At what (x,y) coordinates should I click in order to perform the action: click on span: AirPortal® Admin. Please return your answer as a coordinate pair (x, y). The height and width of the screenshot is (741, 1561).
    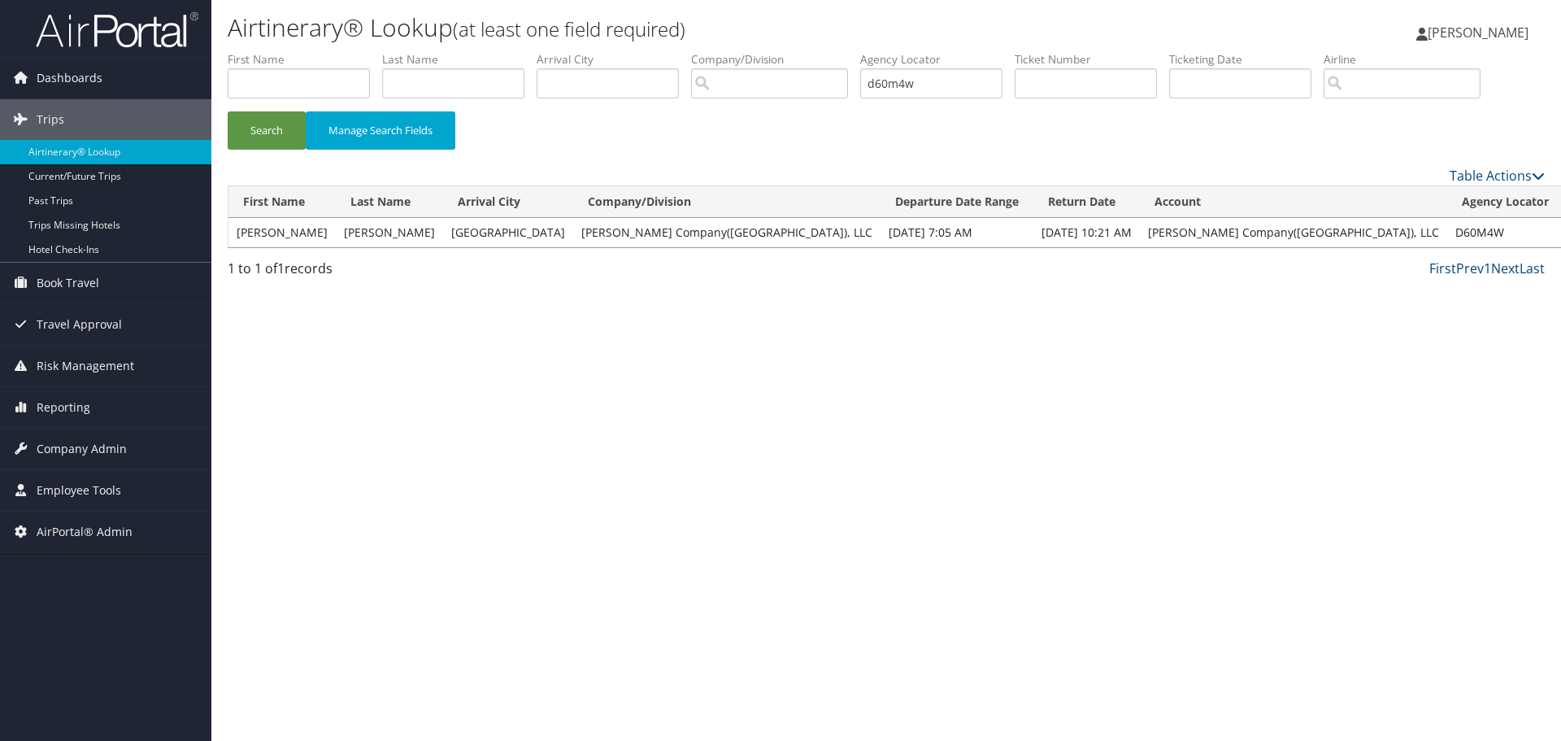
    Looking at the image, I should click on (85, 532).